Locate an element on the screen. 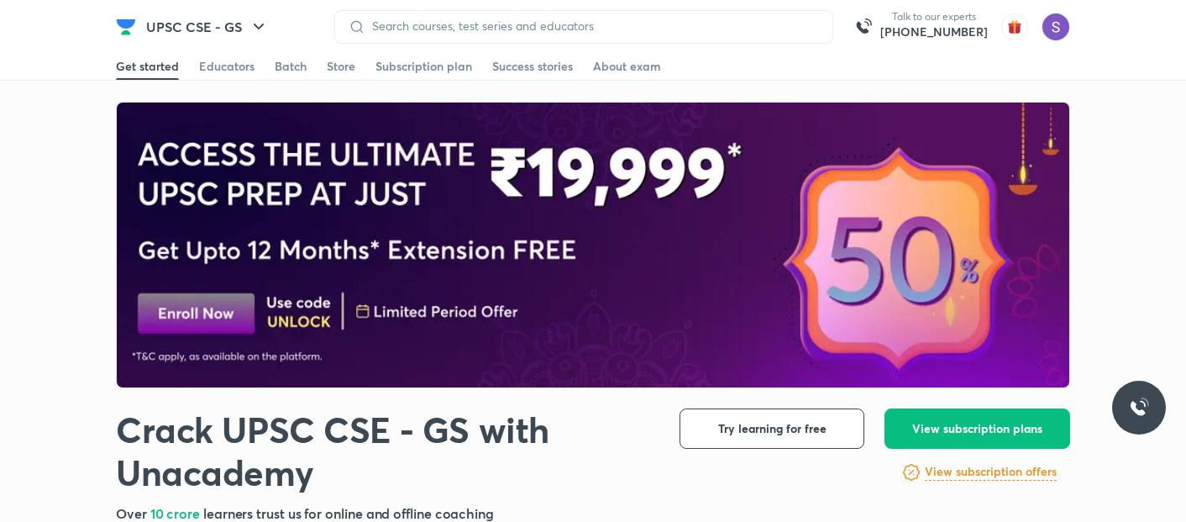  a: Store is located at coordinates (341, 66).